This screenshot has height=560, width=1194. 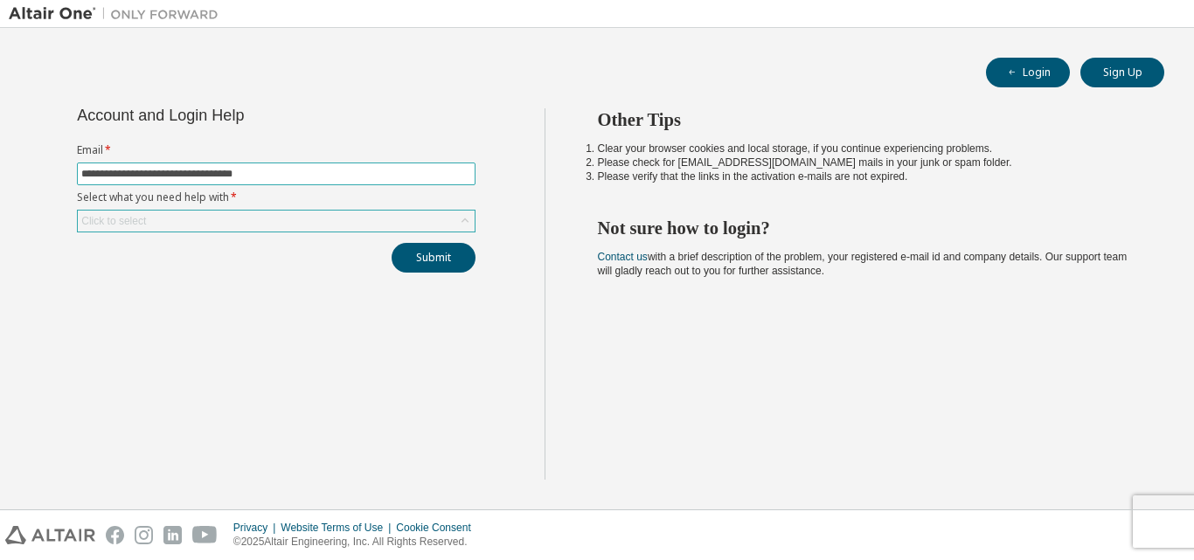 I want to click on img: facebook.svg, so click(x=114, y=535).